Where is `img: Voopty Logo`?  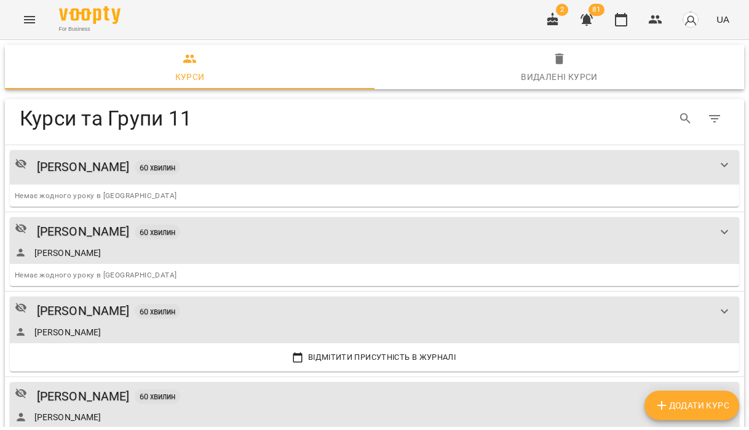 img: Voopty Logo is located at coordinates (90, 15).